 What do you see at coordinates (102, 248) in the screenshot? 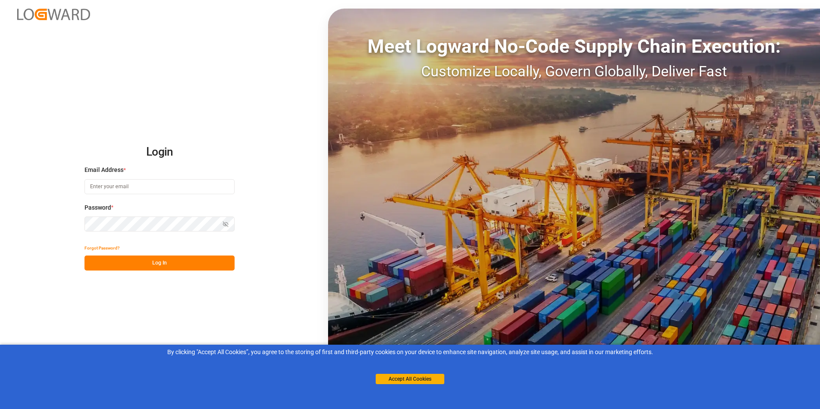
I see `button: Forgot Password?` at bounding box center [102, 248].